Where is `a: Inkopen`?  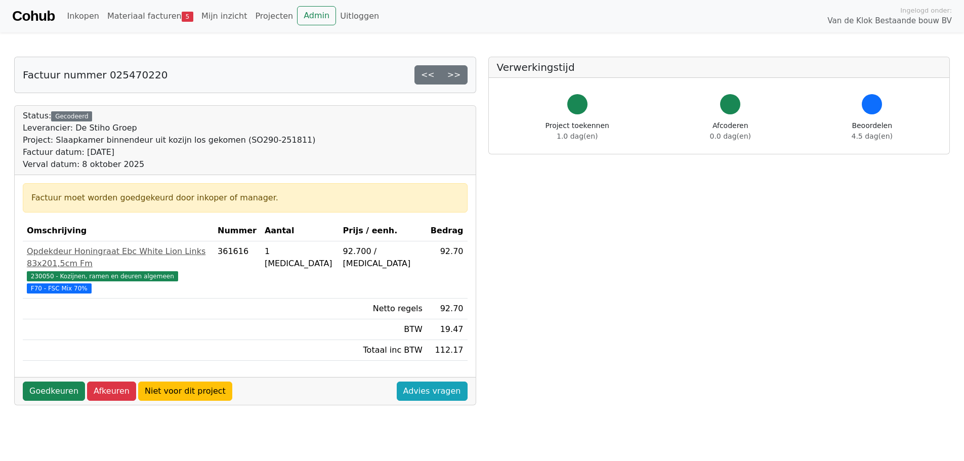 a: Inkopen is located at coordinates (82, 16).